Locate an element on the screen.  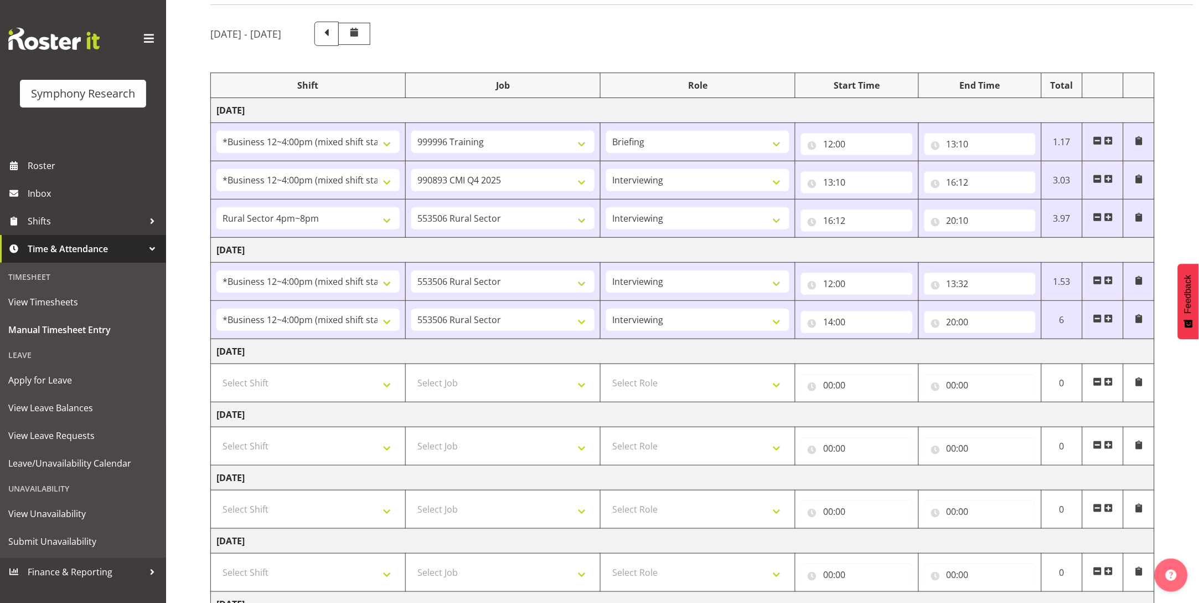
span: Inbox is located at coordinates (94, 193).